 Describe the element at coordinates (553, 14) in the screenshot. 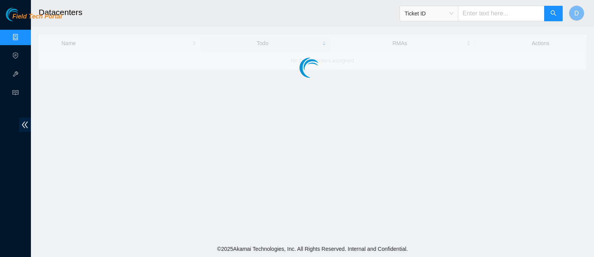

I see `button: search` at that location.